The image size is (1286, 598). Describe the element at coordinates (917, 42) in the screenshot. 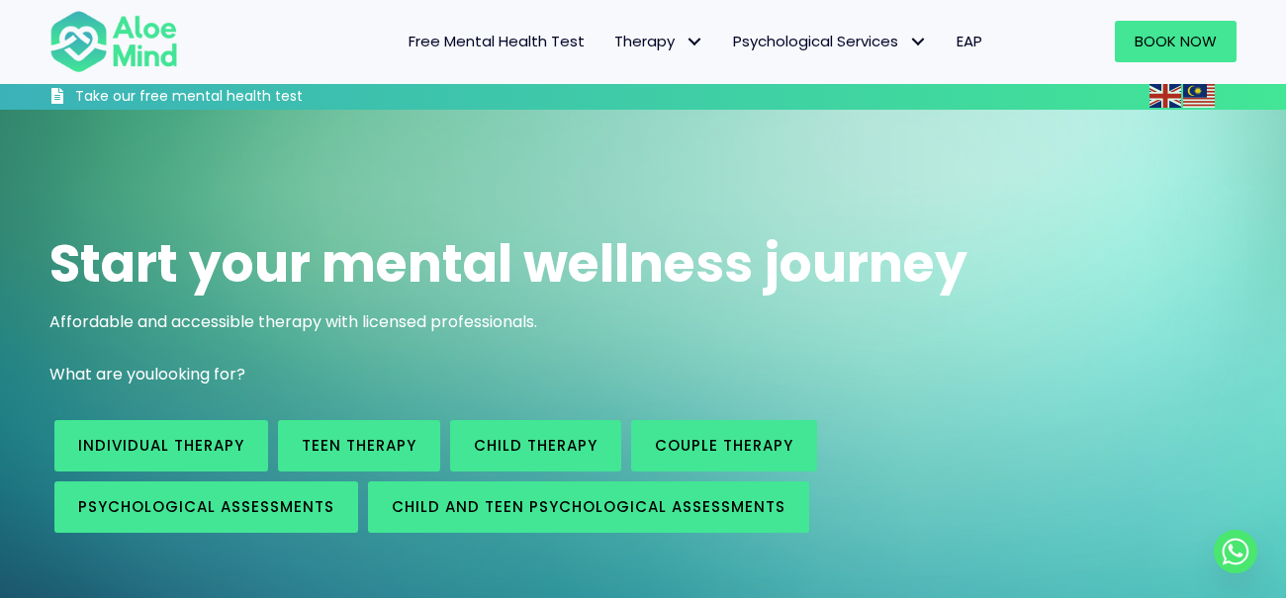

I see `span: Psychological Services: submenu` at that location.